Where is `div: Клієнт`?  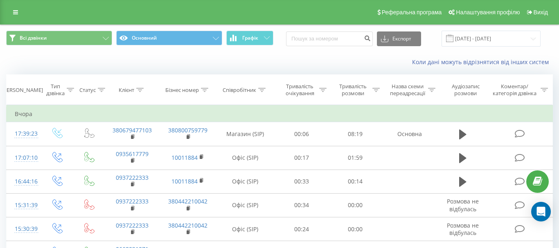
div: Клієнт is located at coordinates (126, 90).